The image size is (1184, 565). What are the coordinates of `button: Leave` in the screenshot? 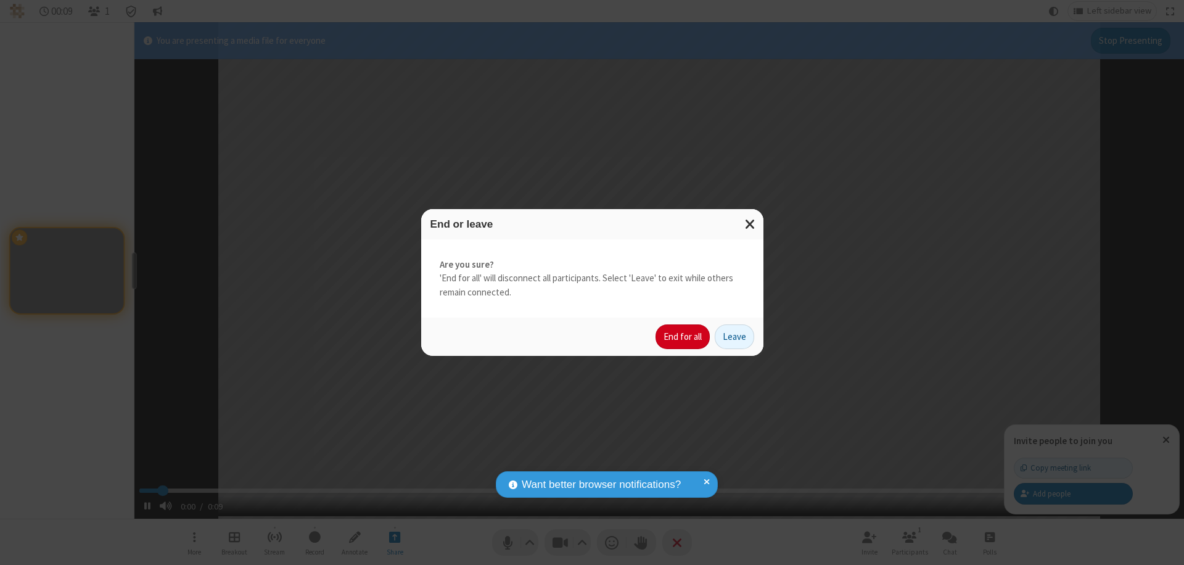 It's located at (735, 337).